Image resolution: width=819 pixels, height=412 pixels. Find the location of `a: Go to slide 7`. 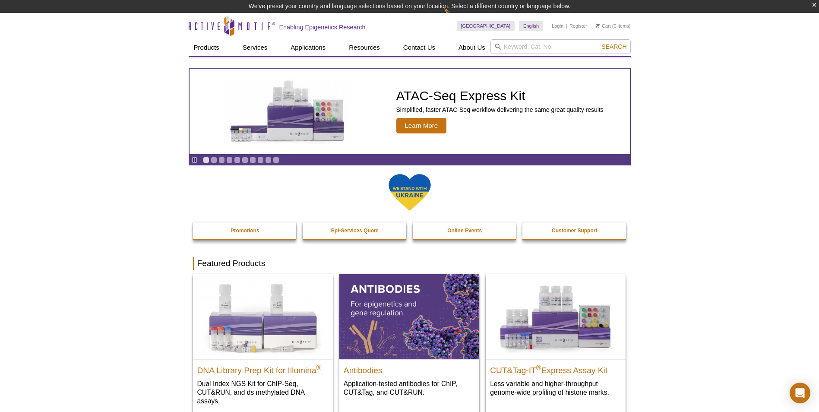

a: Go to slide 7 is located at coordinates (253, 160).